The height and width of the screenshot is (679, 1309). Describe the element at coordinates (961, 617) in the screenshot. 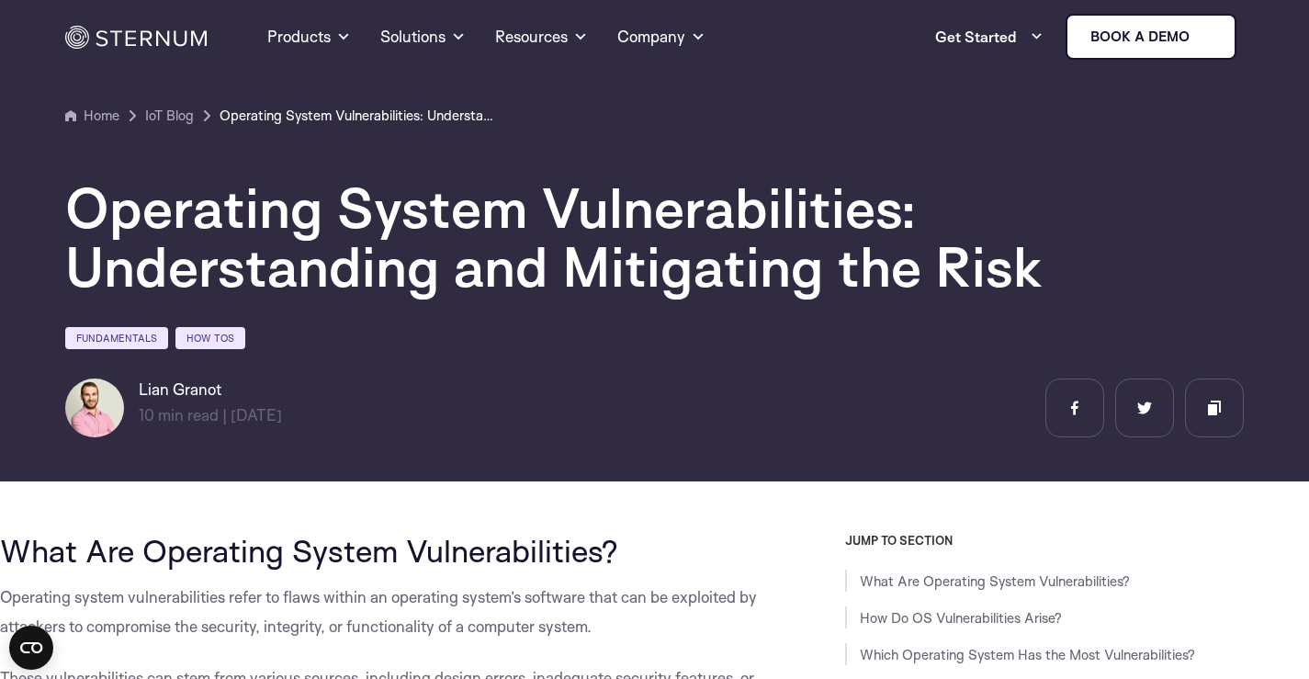

I see `a: How Do OS Vulnerabilities Arise?` at that location.